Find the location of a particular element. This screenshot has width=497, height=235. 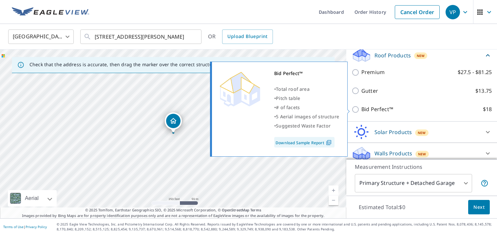

img: Premium is located at coordinates (240, 89).